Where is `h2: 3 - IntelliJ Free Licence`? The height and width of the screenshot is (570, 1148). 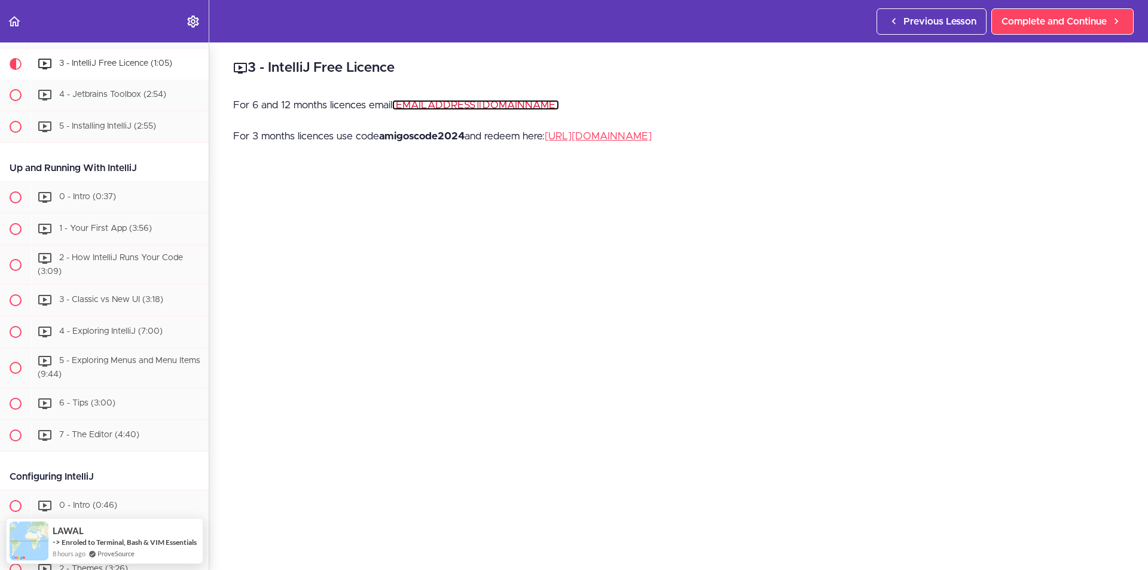 h2: 3 - IntelliJ Free Licence is located at coordinates (679, 68).